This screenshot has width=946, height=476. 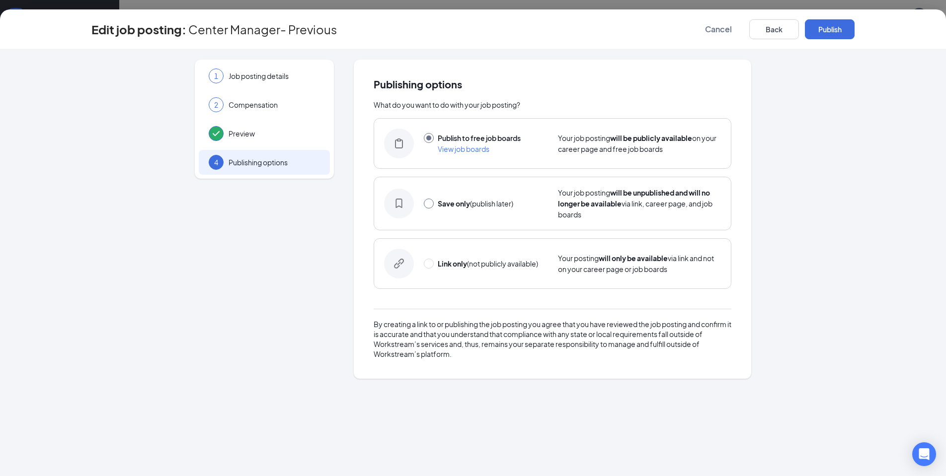 What do you see at coordinates (479, 138) in the screenshot?
I see `span: Publish to free job boards` at bounding box center [479, 138].